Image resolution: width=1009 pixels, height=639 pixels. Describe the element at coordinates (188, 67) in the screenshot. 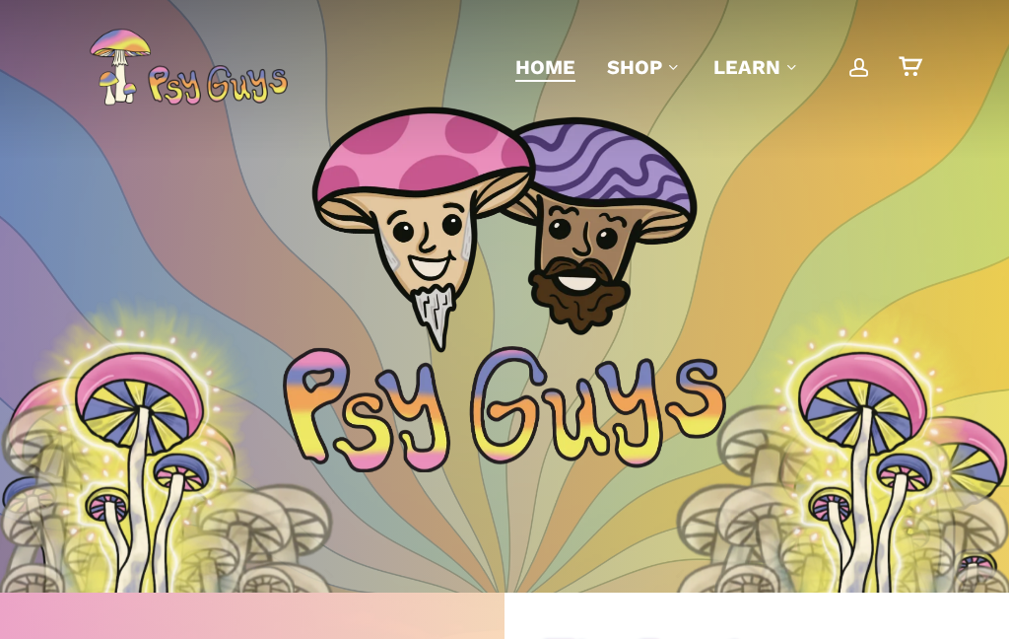

I see `a: PsyGuys` at that location.